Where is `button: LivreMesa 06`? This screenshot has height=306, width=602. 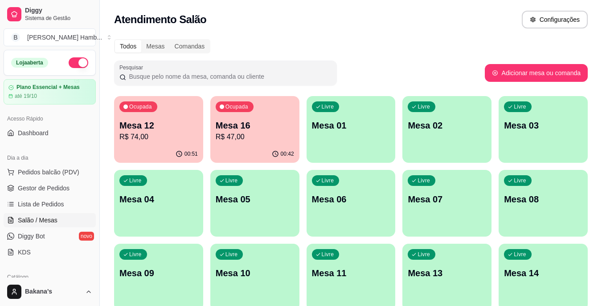 button: LivreMesa 06 is located at coordinates (351, 204).